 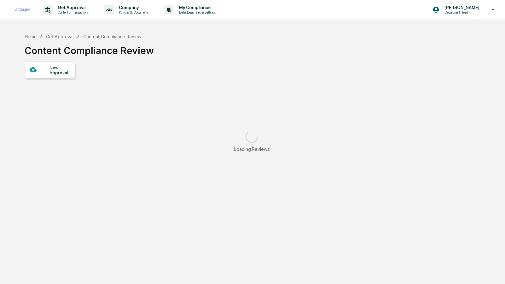 What do you see at coordinates (252, 149) in the screenshot?
I see `div: Loading Reviews` at bounding box center [252, 149].